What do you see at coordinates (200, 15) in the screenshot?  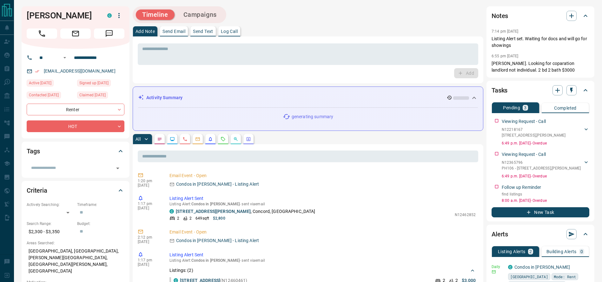 I see `button: Campaigns` at bounding box center [200, 15].